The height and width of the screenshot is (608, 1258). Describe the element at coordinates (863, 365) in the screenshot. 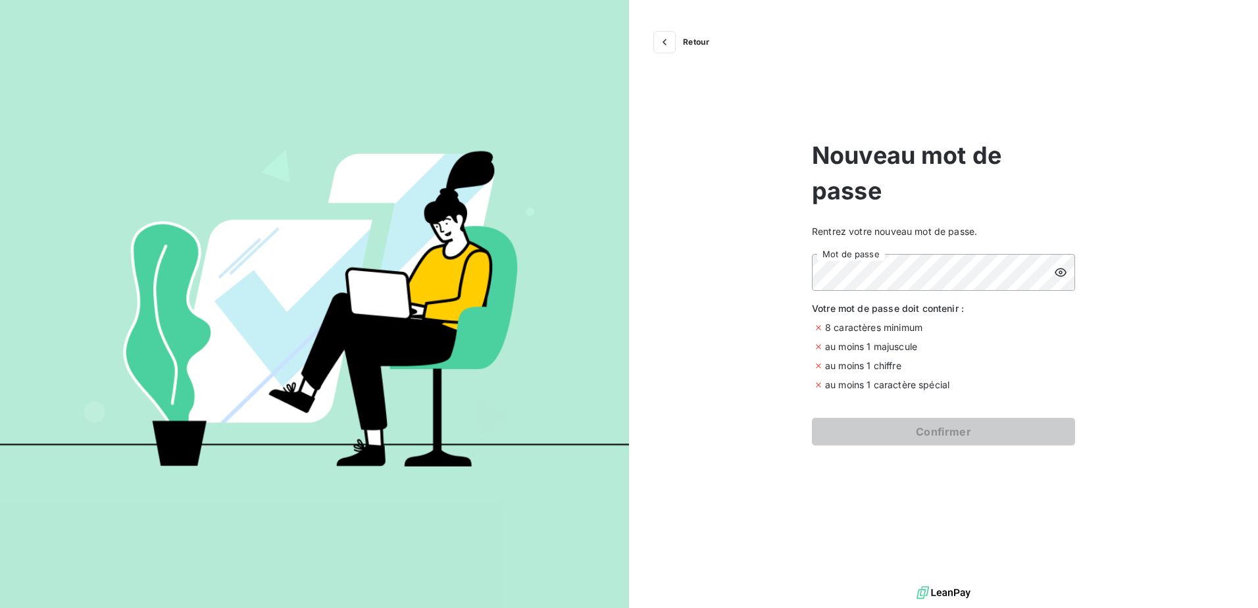

I see `span: au moins 1 chiffre` at that location.